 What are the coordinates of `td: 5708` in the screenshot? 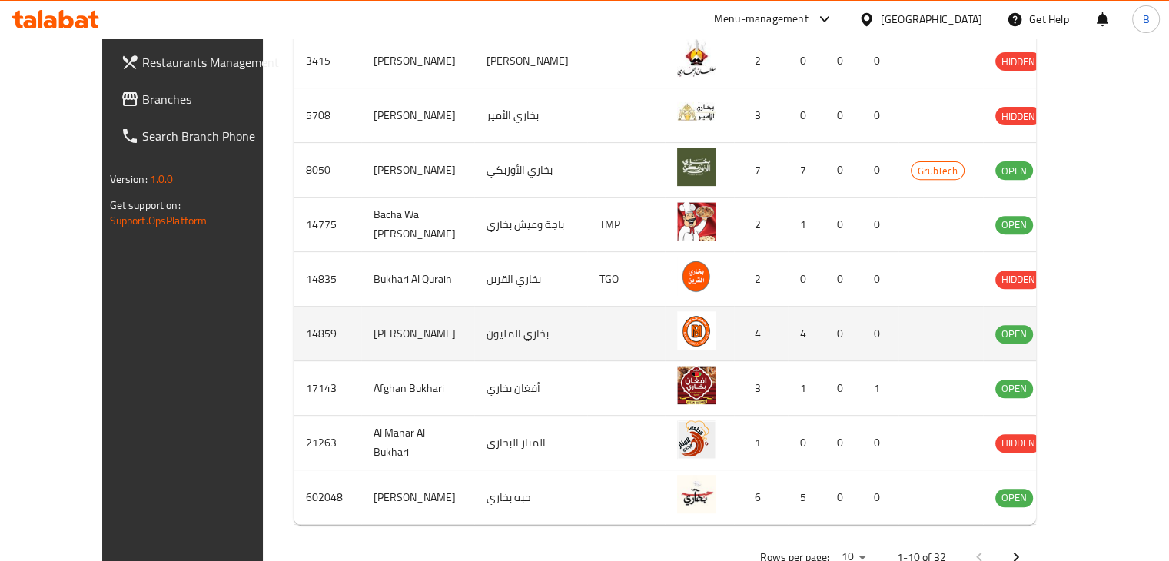 It's located at (327, 115).